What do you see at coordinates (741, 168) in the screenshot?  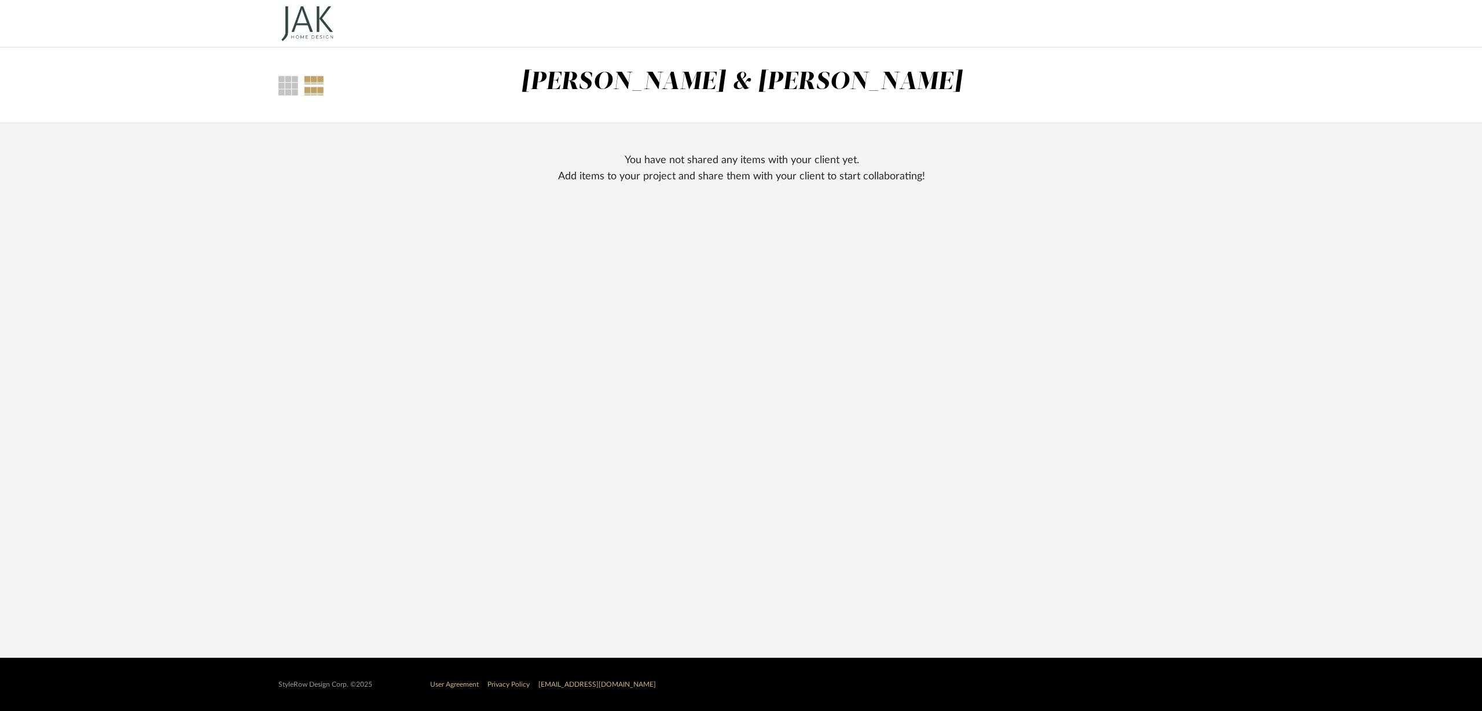 I see `div: You have not shared any items with your client yet. Add items to your project and share them with...` at bounding box center [741, 168].